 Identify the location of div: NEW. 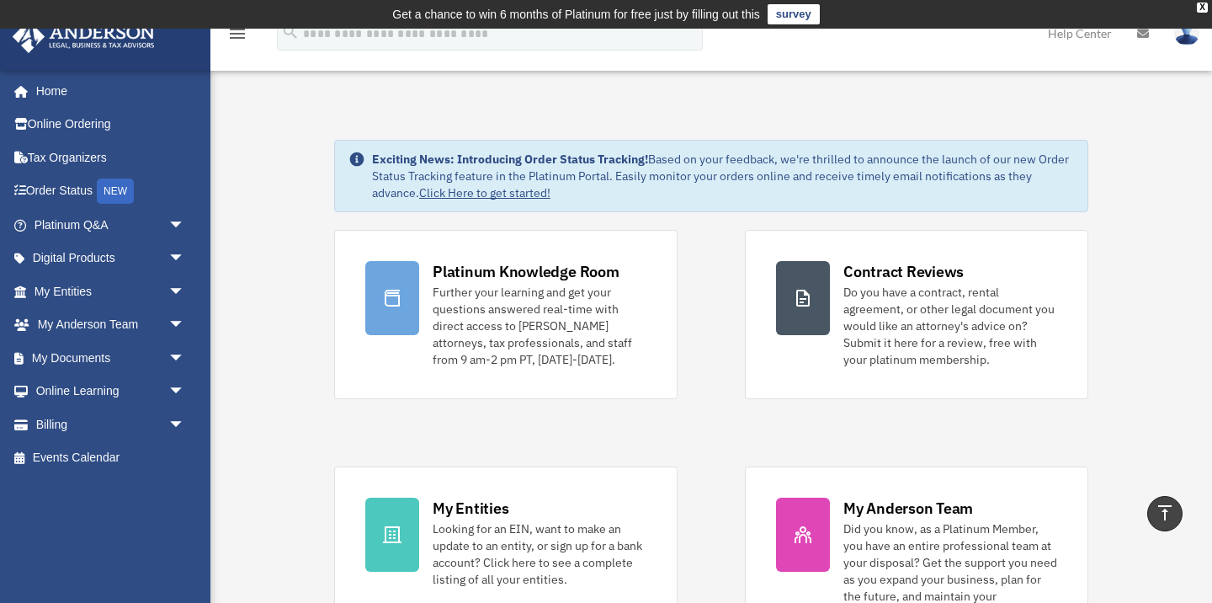
(115, 191).